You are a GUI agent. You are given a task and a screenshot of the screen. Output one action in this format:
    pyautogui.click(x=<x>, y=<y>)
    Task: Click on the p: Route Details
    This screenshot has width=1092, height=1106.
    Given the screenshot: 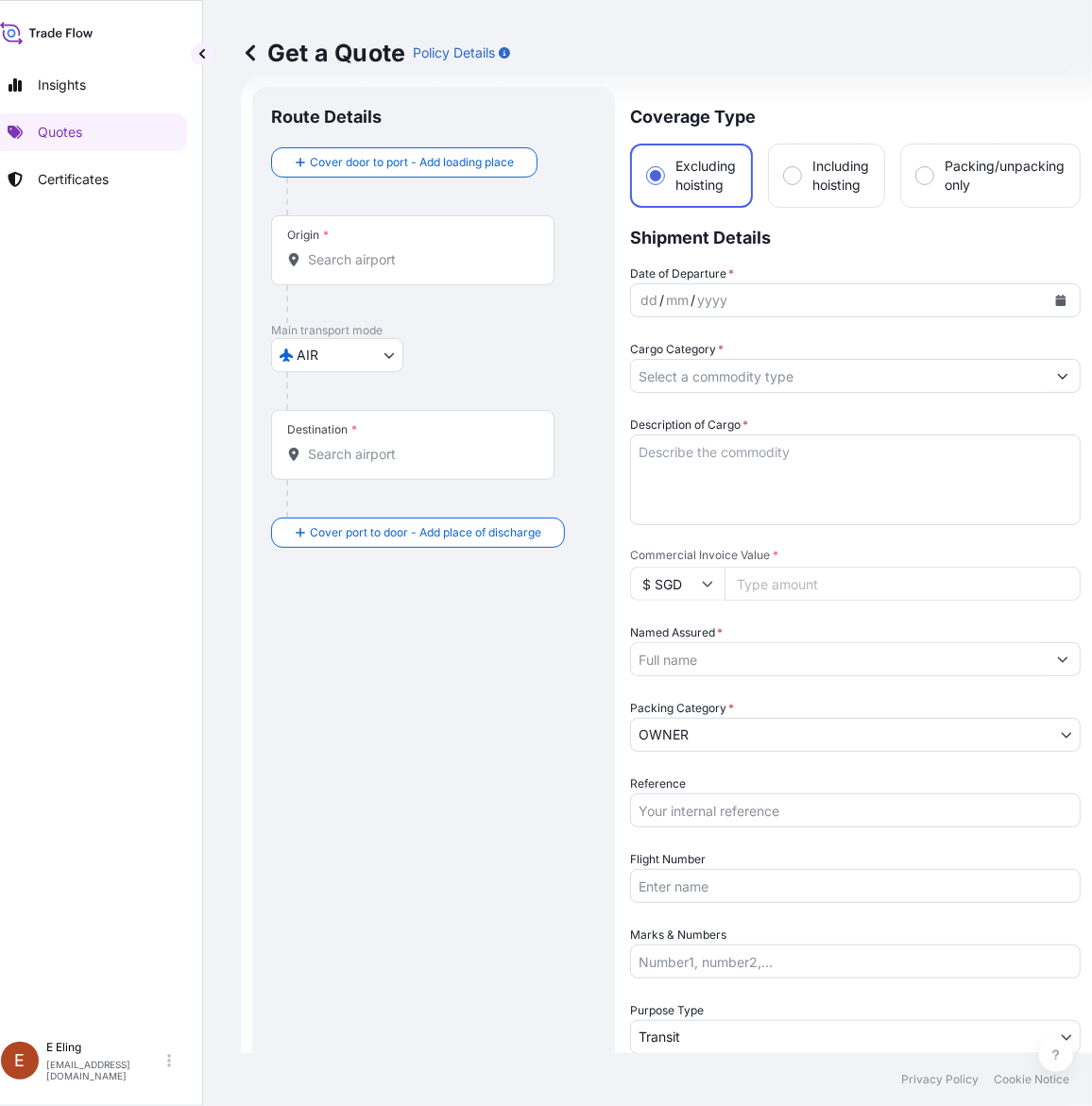 What is the action you would take?
    pyautogui.click(x=326, y=117)
    